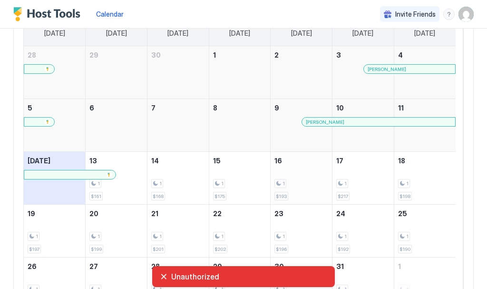 The image size is (487, 289). Describe the element at coordinates (31, 213) in the screenshot. I see `span: 19` at that location.